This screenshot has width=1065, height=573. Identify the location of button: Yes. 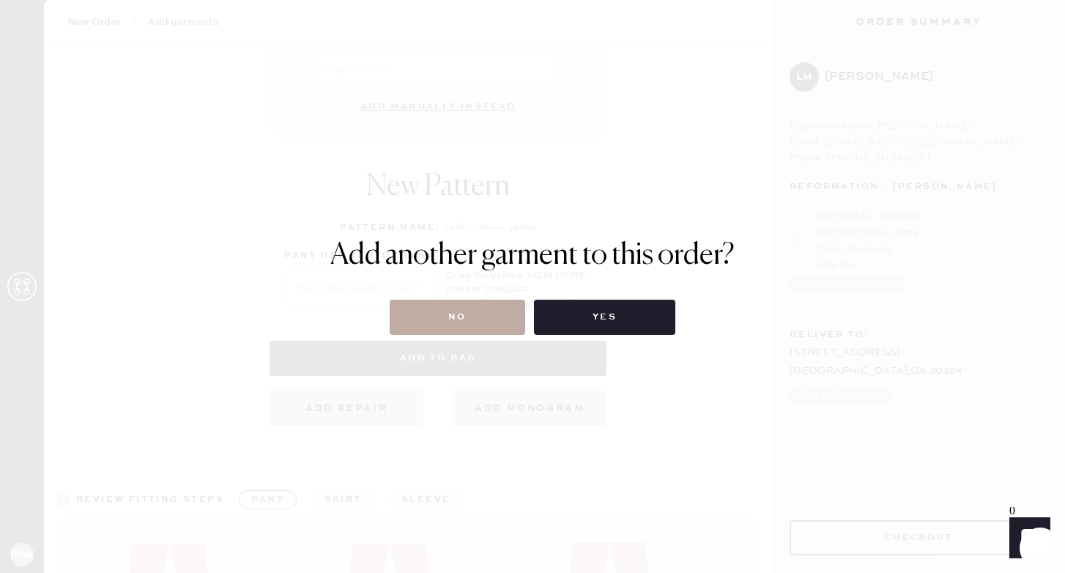
(604, 317).